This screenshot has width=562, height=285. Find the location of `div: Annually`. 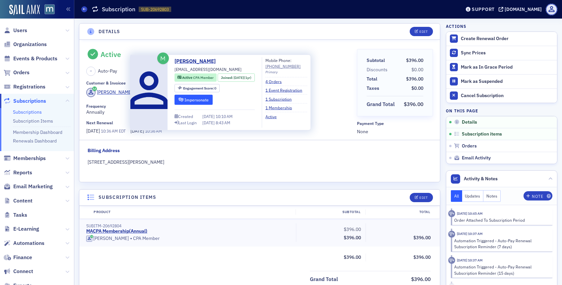

div: Annually is located at coordinates (219, 110).